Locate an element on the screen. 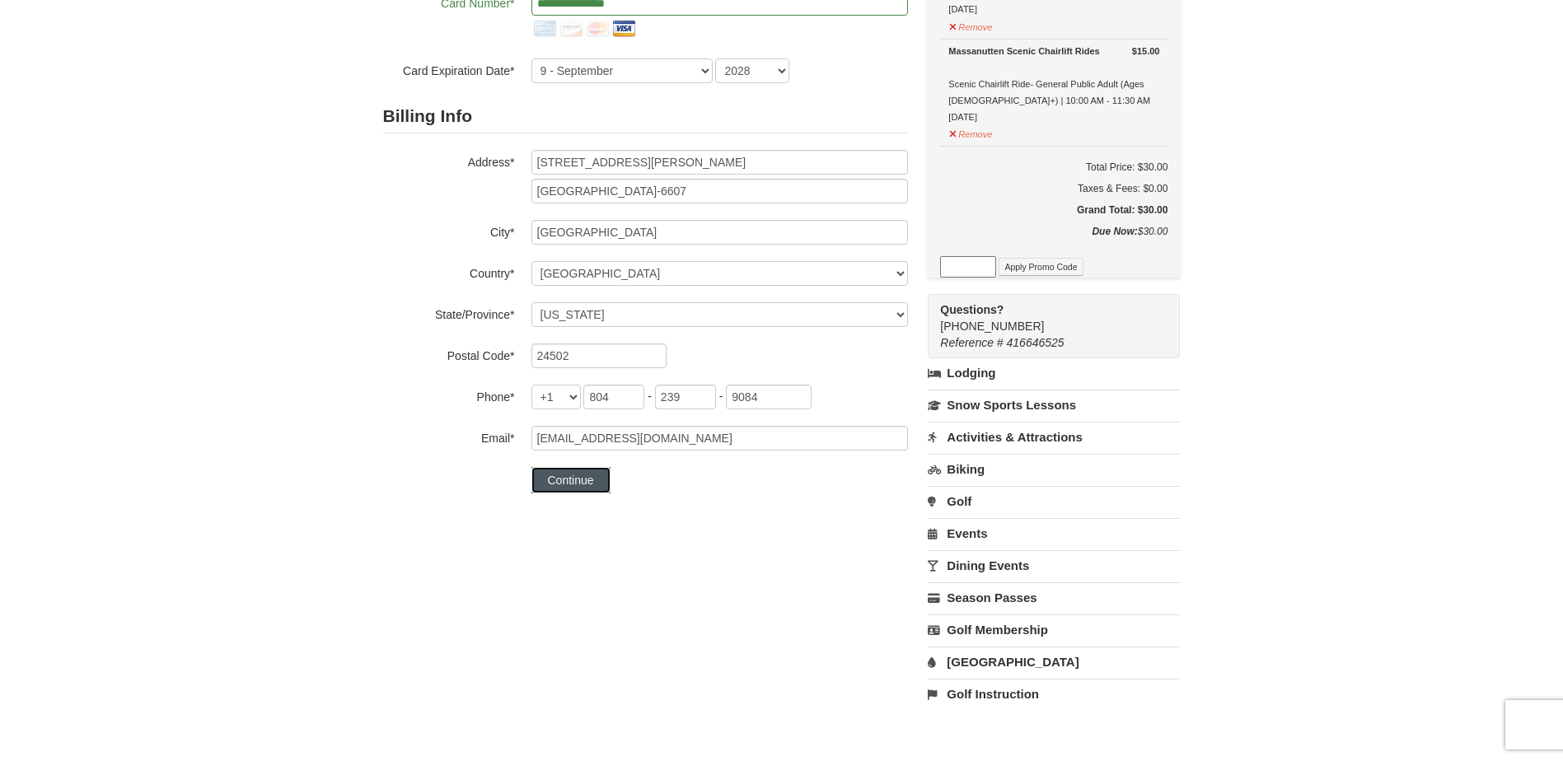  input: City is located at coordinates (719, 232).